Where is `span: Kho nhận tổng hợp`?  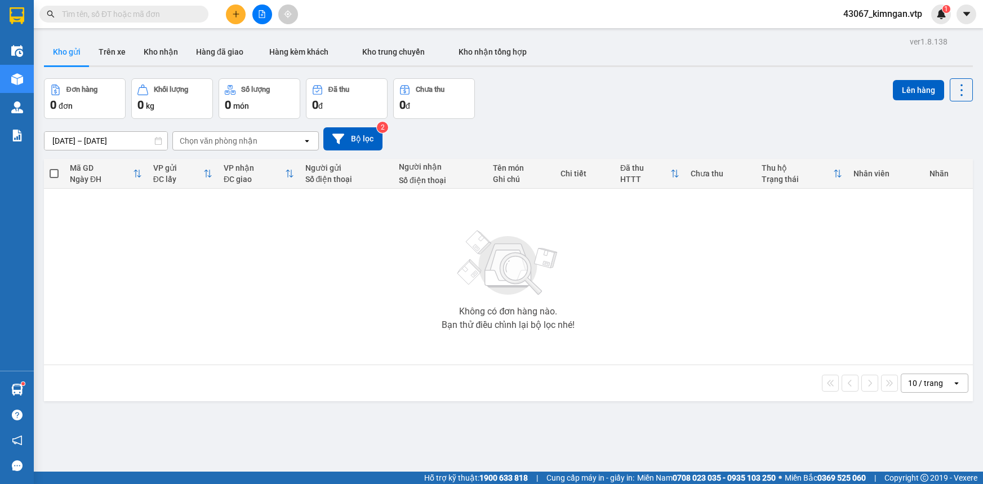
span: Kho nhận tổng hợp is located at coordinates (492, 52).